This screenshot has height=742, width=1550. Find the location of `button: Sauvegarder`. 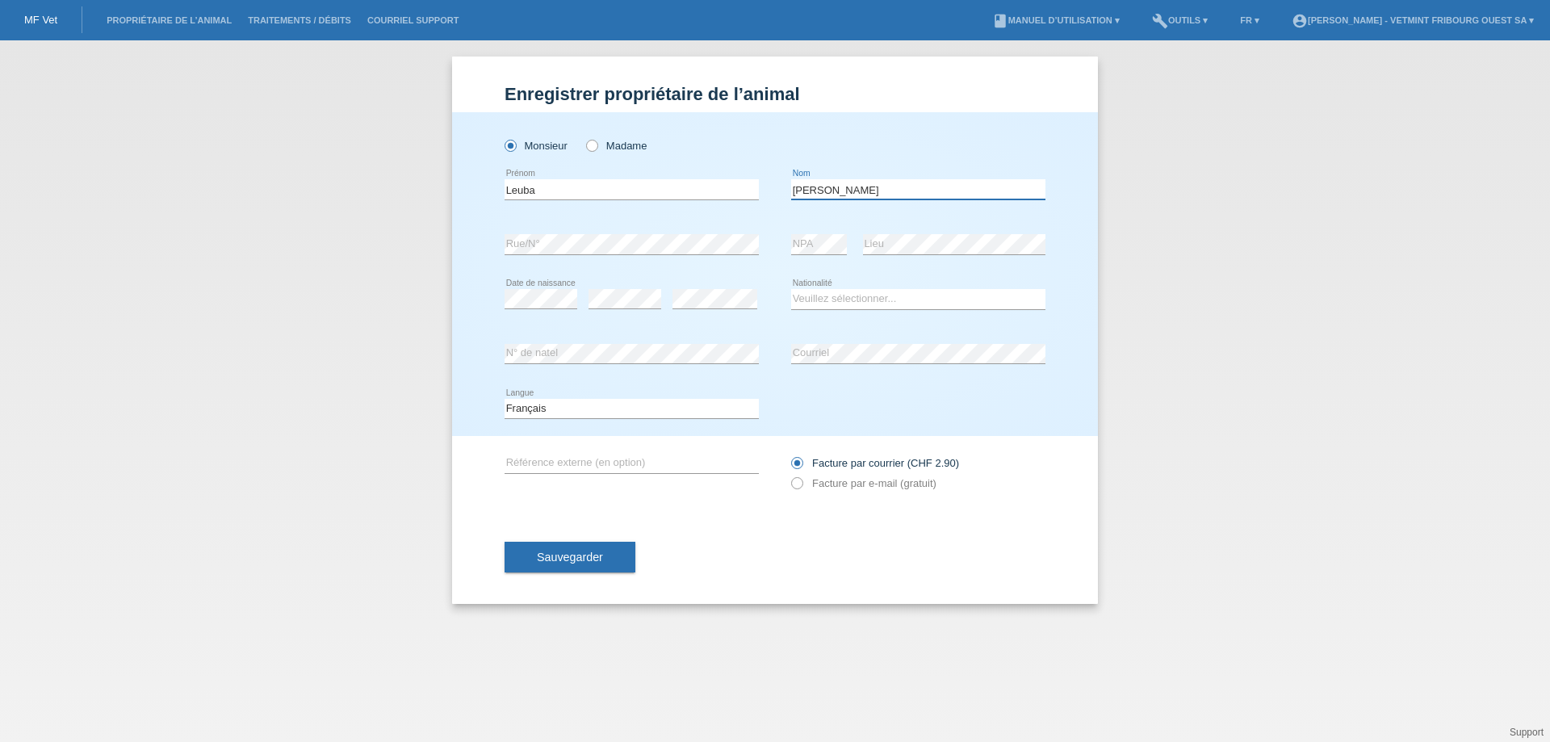

button: Sauvegarder is located at coordinates (570, 557).